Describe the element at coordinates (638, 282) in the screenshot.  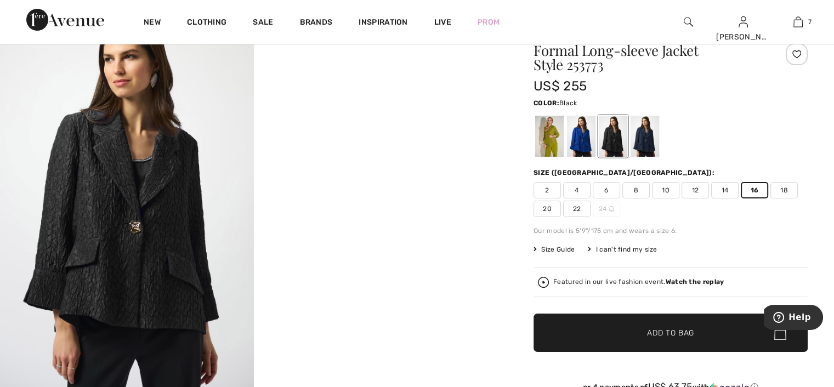
I see `div: Featured in our live fashion event.` at that location.